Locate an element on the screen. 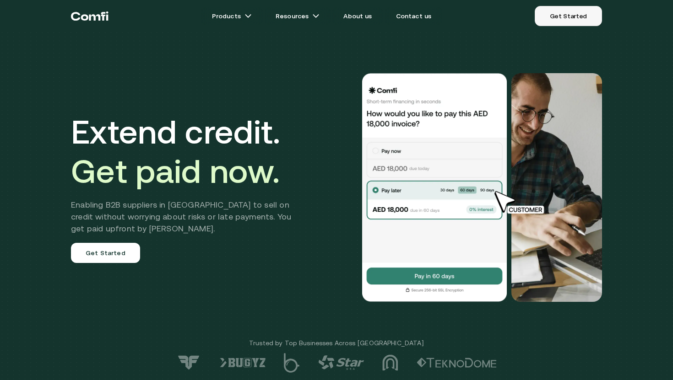 Image resolution: width=673 pixels, height=380 pixels. a: Productsarrow icons is located at coordinates (232, 16).